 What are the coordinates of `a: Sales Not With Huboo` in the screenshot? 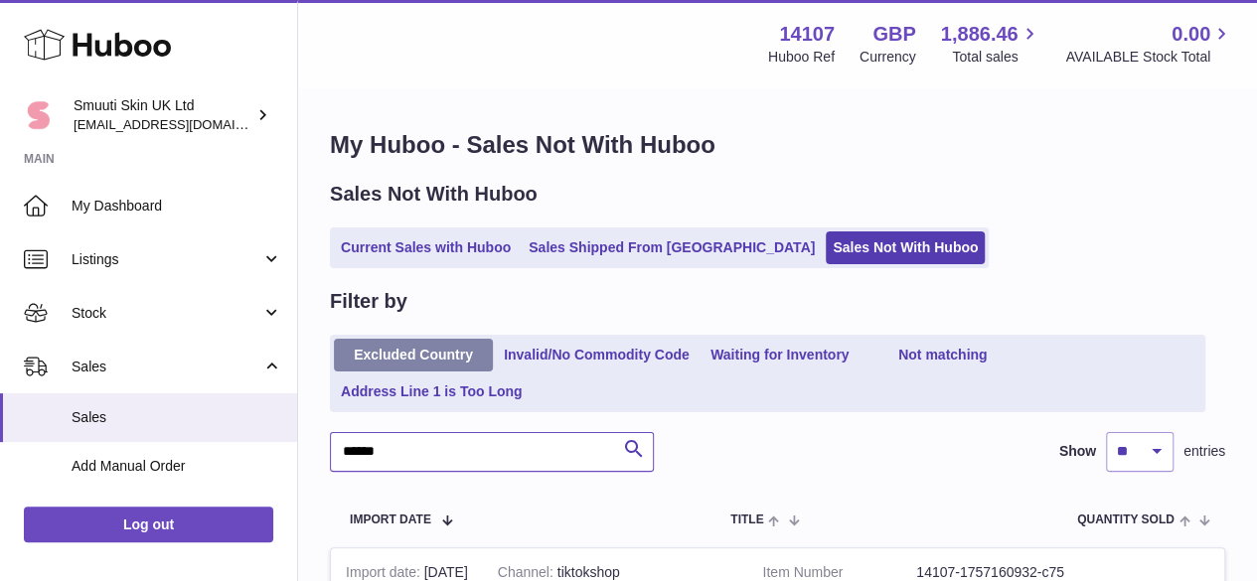 It's located at (905, 247).